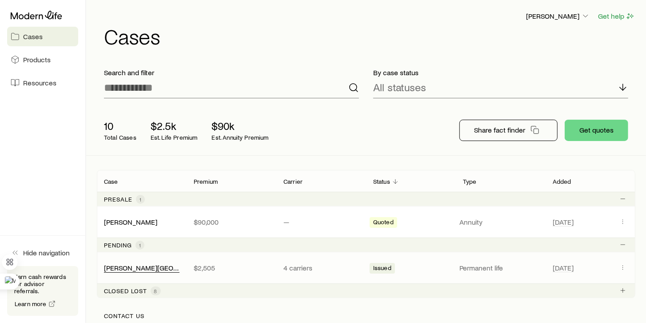 The height and width of the screenshot is (323, 646). What do you see at coordinates (241, 137) in the screenshot?
I see `p: Est. Annuity Premium` at bounding box center [241, 137].